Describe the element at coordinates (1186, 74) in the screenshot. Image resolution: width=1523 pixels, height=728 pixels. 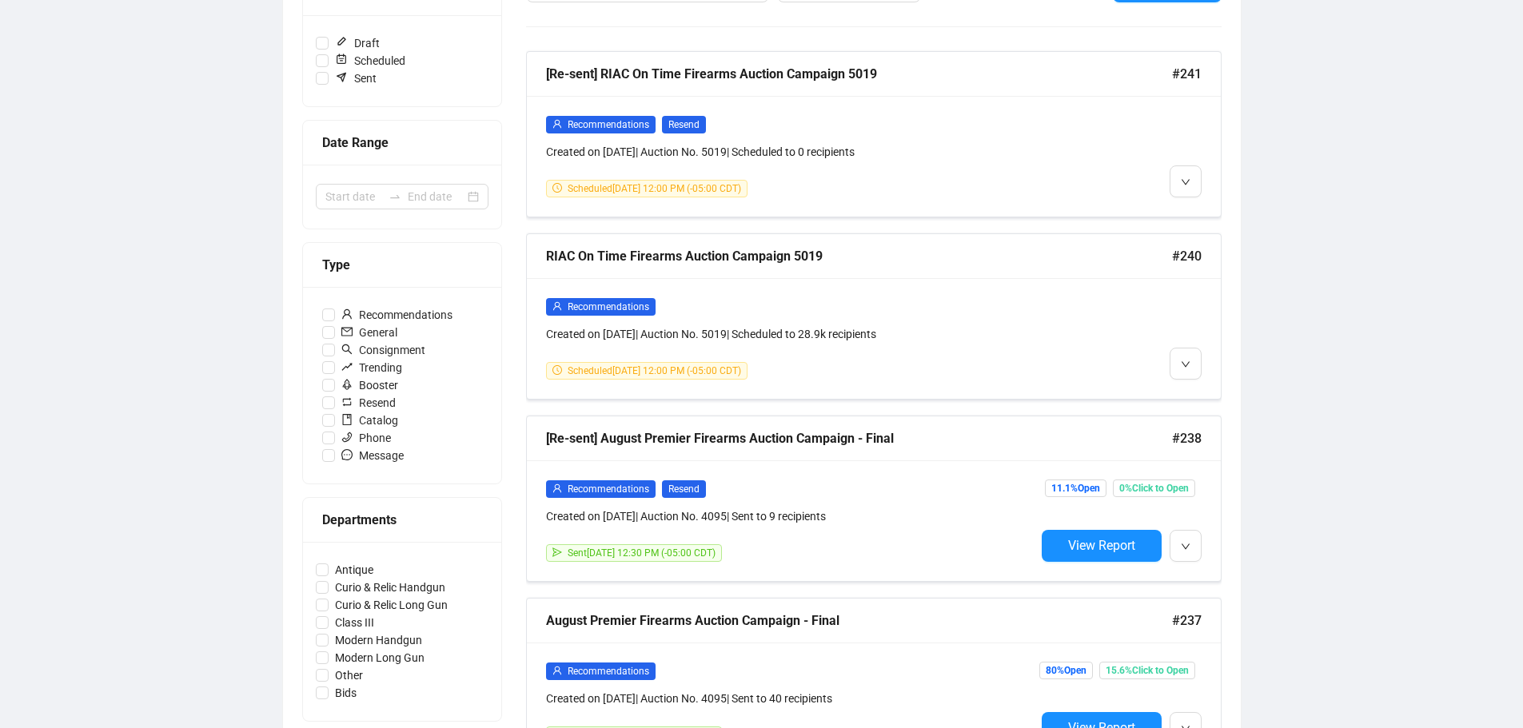
I see `span: #241` at that location.